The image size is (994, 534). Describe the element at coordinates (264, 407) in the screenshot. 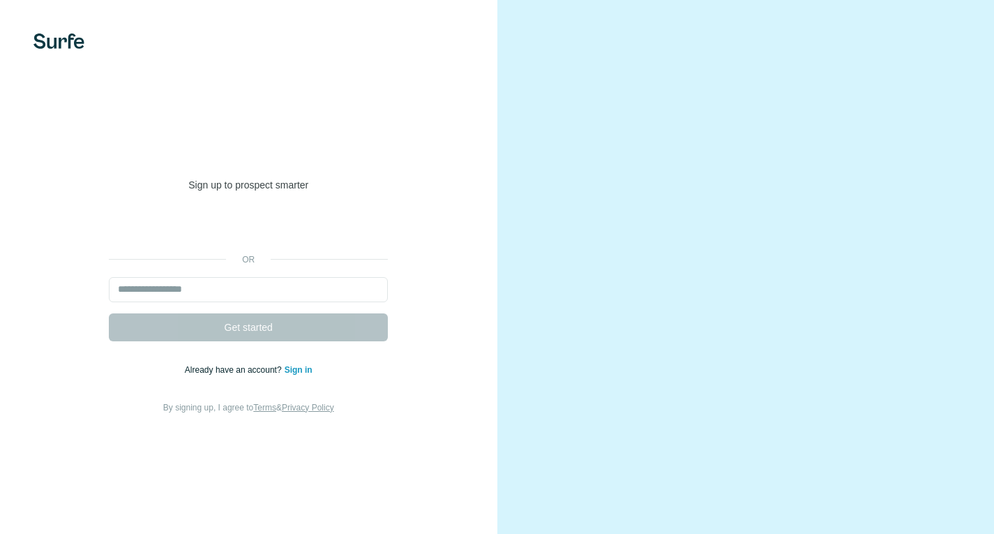

I see `a: Terms` at that location.